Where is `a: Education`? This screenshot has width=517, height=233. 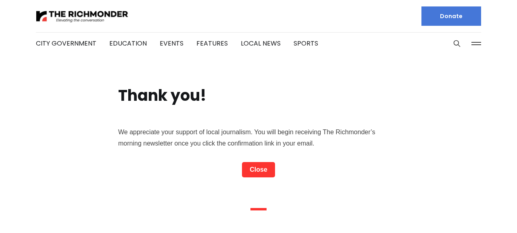 a: Education is located at coordinates (128, 43).